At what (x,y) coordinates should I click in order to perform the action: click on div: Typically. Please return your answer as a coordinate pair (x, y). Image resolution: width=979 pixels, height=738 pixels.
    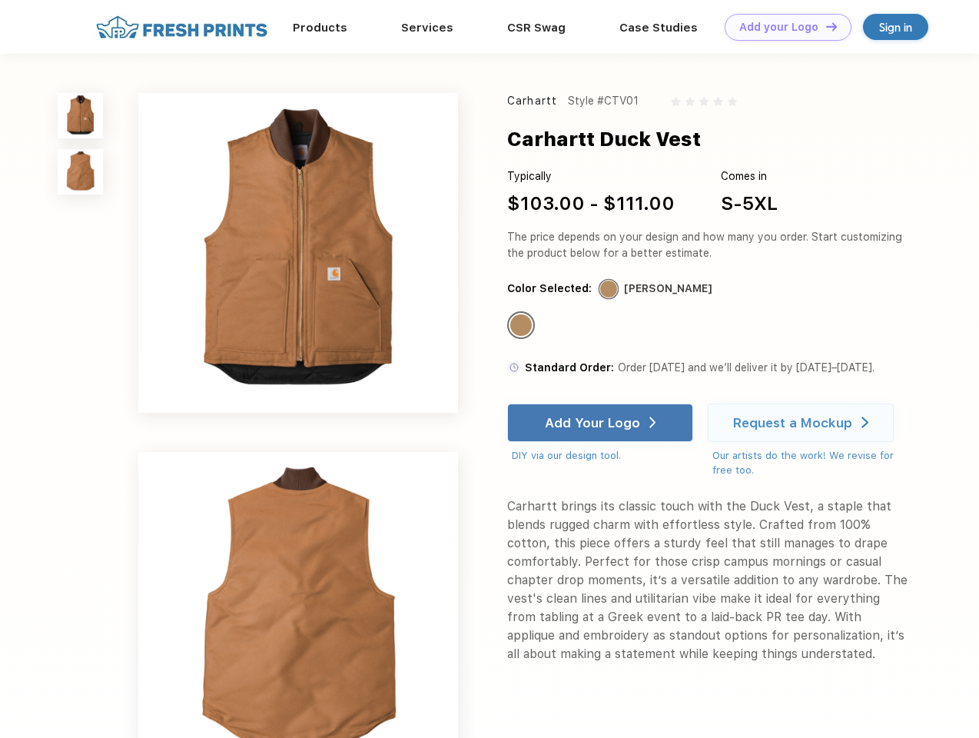
    Looking at the image, I should click on (591, 176).